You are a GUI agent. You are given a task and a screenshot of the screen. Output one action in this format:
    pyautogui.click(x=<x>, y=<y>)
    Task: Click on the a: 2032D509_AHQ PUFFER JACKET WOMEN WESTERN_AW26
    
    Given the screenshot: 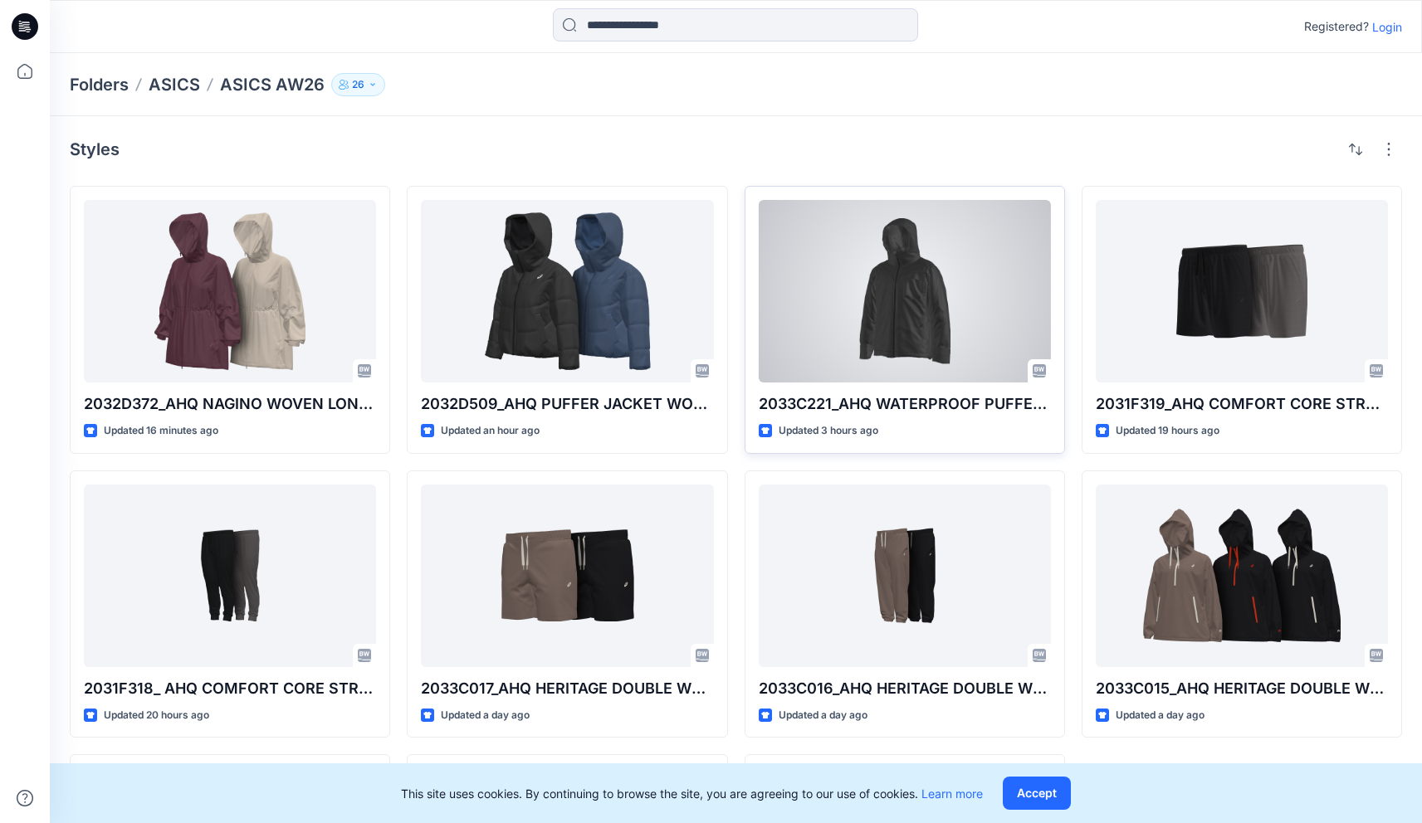 What is the action you would take?
    pyautogui.click(x=567, y=291)
    